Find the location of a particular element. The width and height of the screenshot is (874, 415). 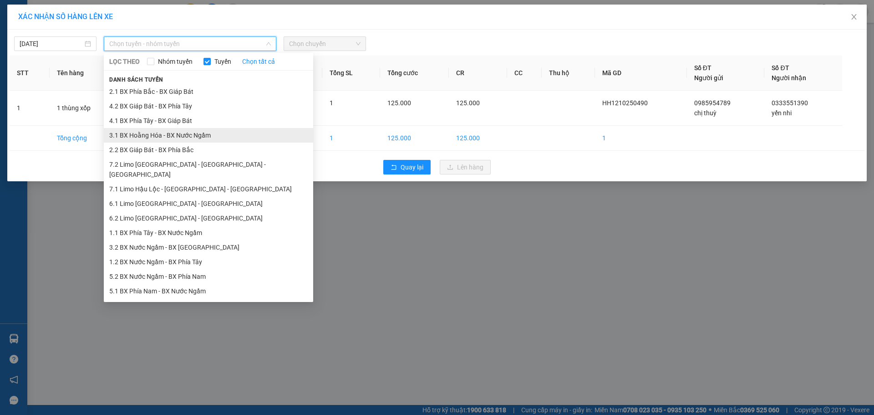

a: Chọn tất cả is located at coordinates (258, 61).